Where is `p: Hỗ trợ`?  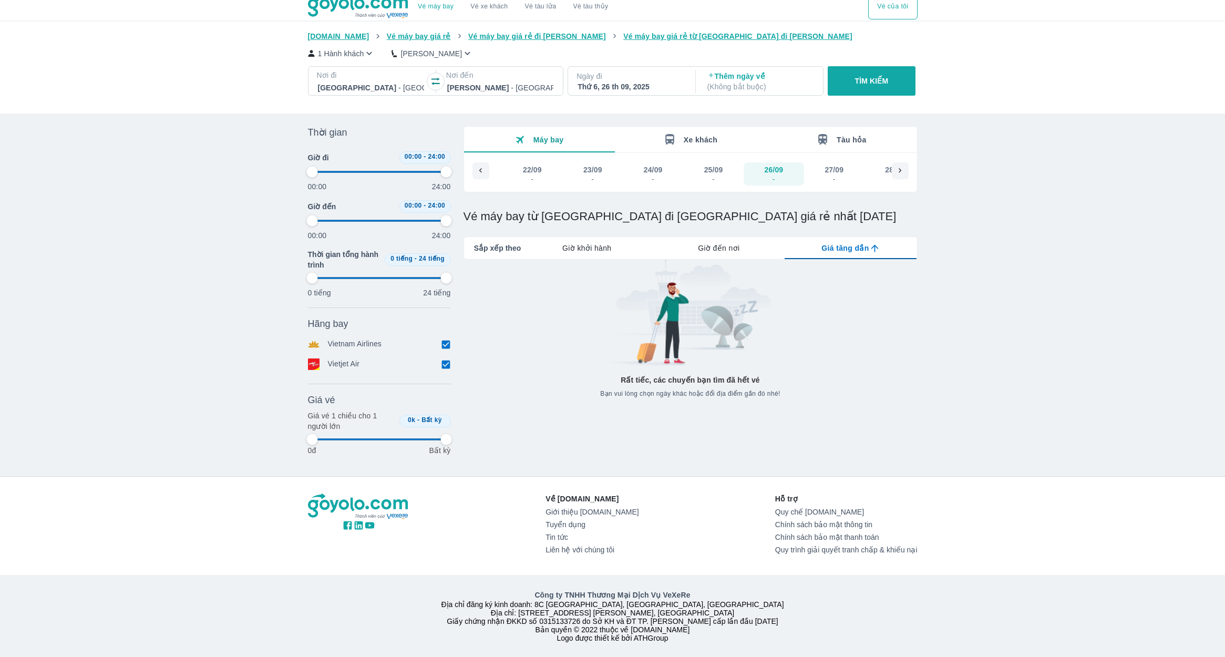
p: Hỗ trợ is located at coordinates (846, 499).